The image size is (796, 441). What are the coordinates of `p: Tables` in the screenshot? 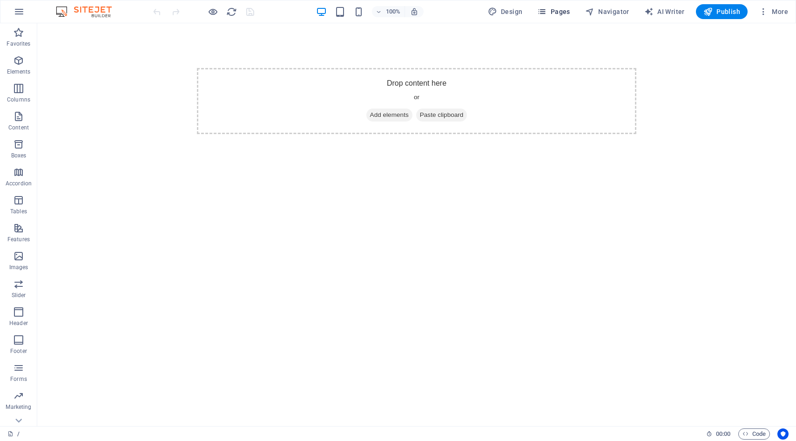 It's located at (19, 211).